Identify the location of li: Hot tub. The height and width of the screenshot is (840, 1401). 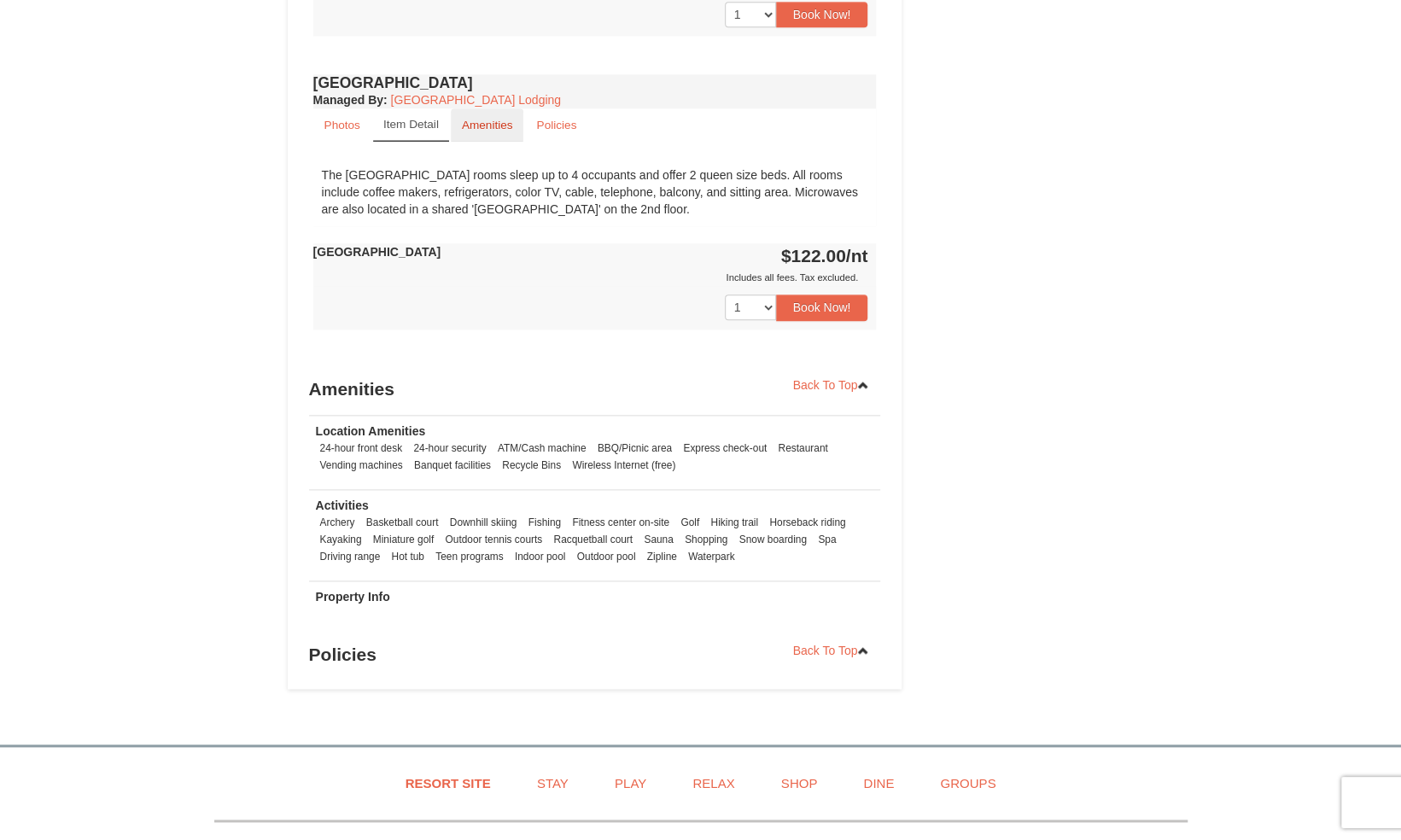
(408, 556).